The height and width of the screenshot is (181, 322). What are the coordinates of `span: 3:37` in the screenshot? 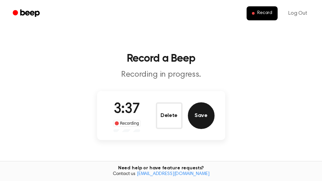 It's located at (127, 109).